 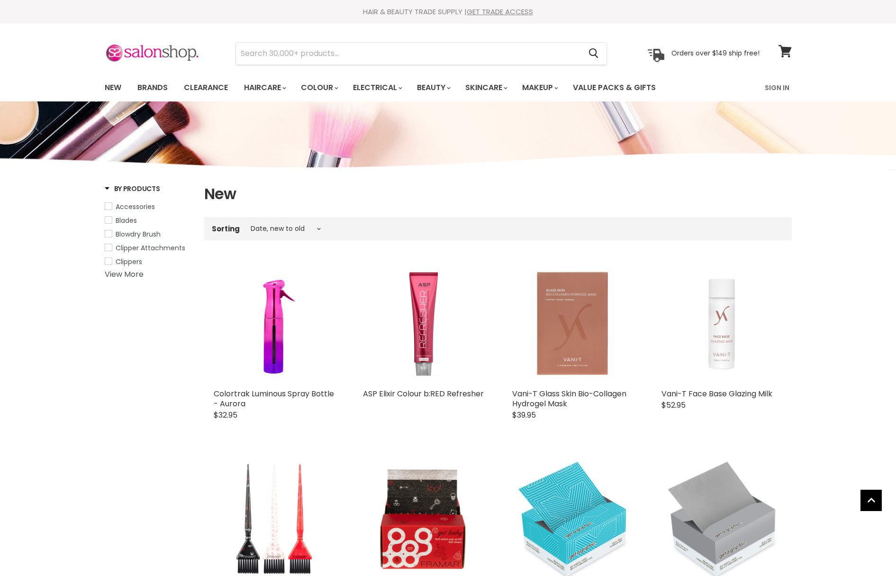 I want to click on a: Vani-T Face Base Glazing Milk Vani-T Face Base Glazing Milk, so click(x=722, y=323).